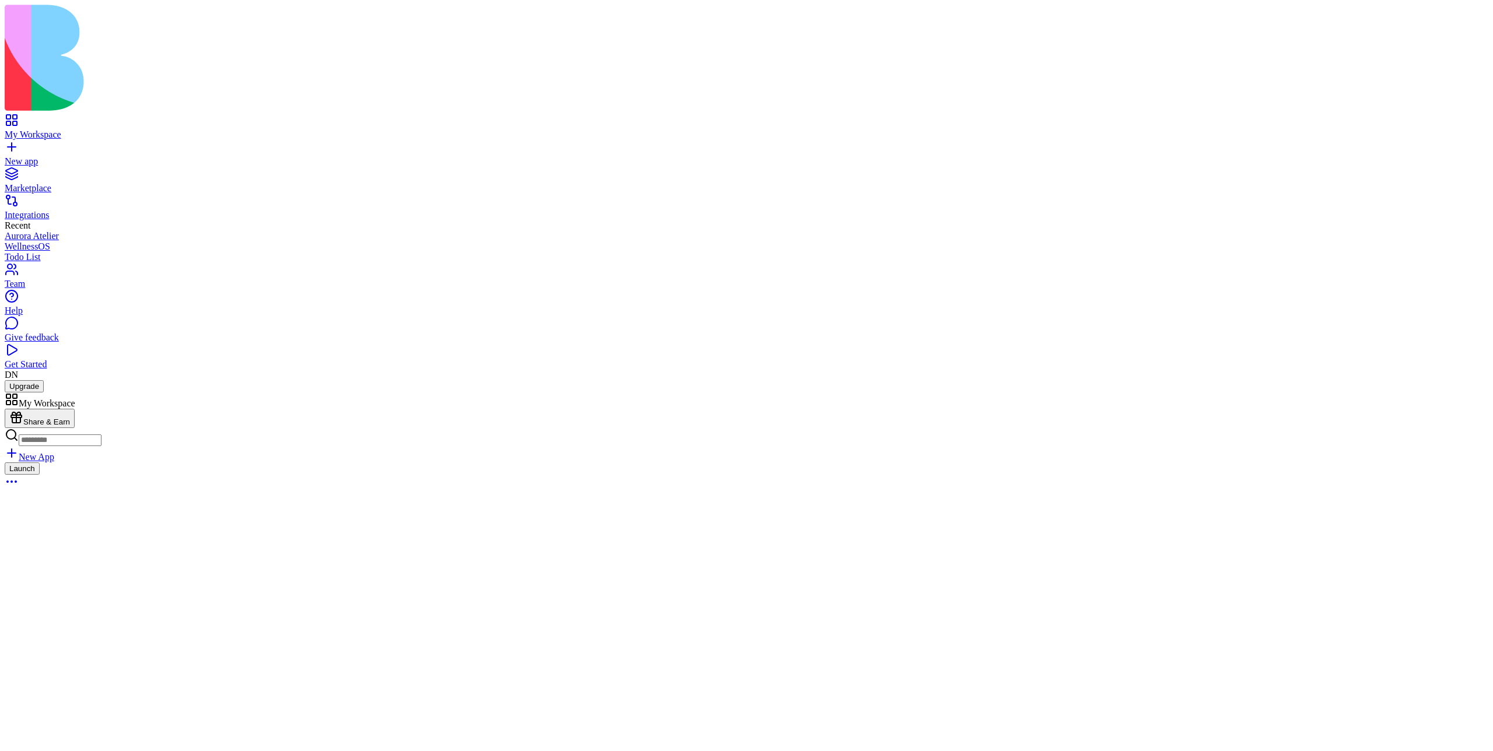 The height and width of the screenshot is (751, 1493). What do you see at coordinates (746, 359) in the screenshot?
I see `a: Get Started` at bounding box center [746, 359].